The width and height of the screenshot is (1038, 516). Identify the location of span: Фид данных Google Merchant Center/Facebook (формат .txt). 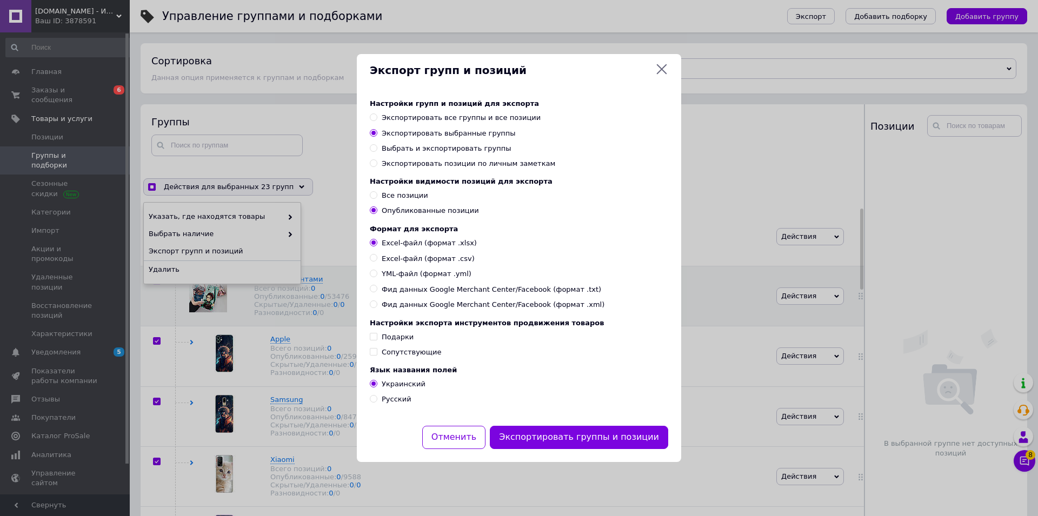
(491, 290).